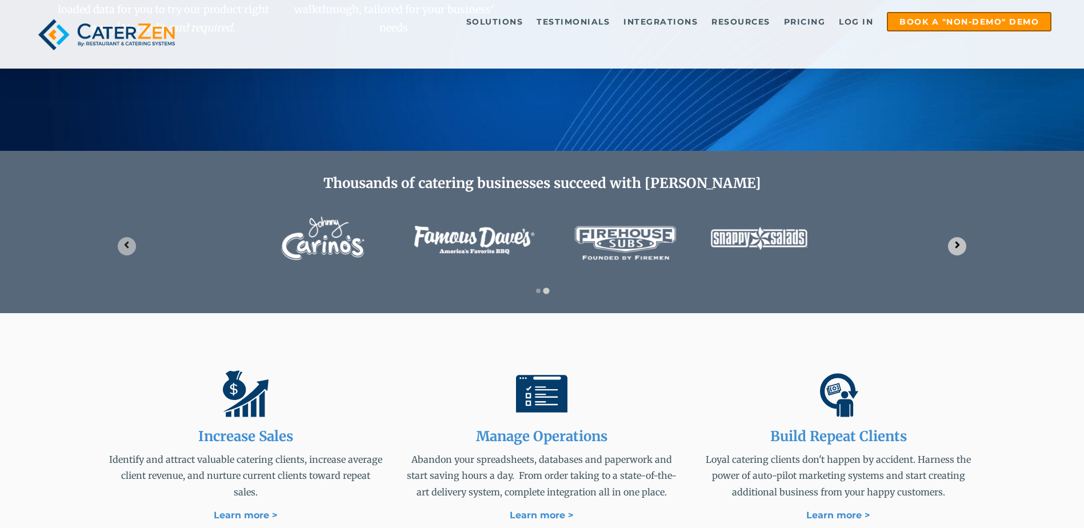 The width and height of the screenshot is (1084, 528). What do you see at coordinates (542, 238) in the screenshot?
I see `img: caterzen-client-logos-2` at bounding box center [542, 238].